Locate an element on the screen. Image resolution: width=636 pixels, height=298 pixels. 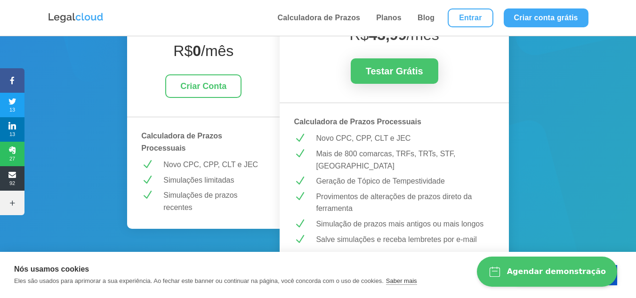
h4: R$ /mês is located at coordinates (203, 53).